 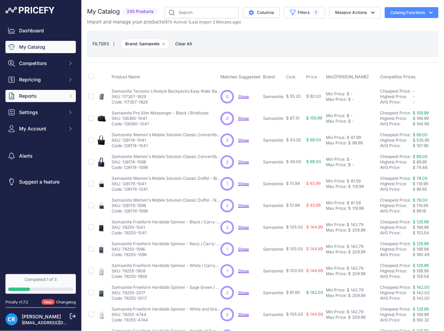 I want to click on a: $ 159.99, so click(x=421, y=113).